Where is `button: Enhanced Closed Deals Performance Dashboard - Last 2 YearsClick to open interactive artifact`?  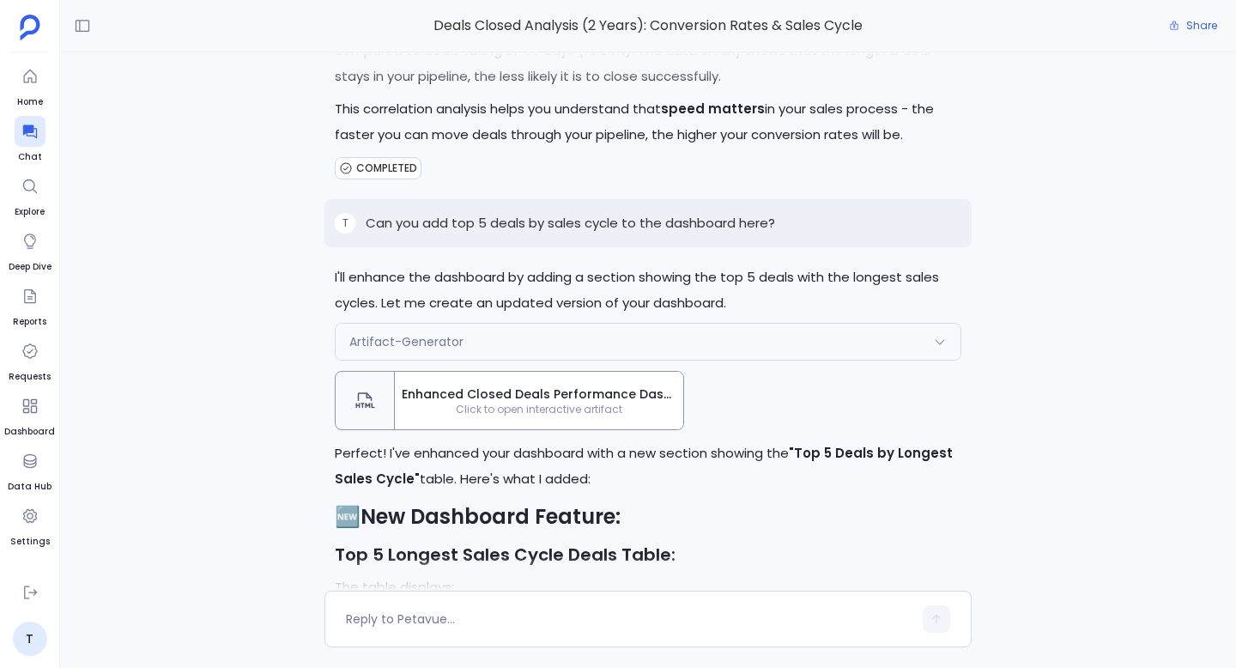 button: Enhanced Closed Deals Performance Dashboard - Last 2 YearsClick to open interactive artifact is located at coordinates (509, 400).